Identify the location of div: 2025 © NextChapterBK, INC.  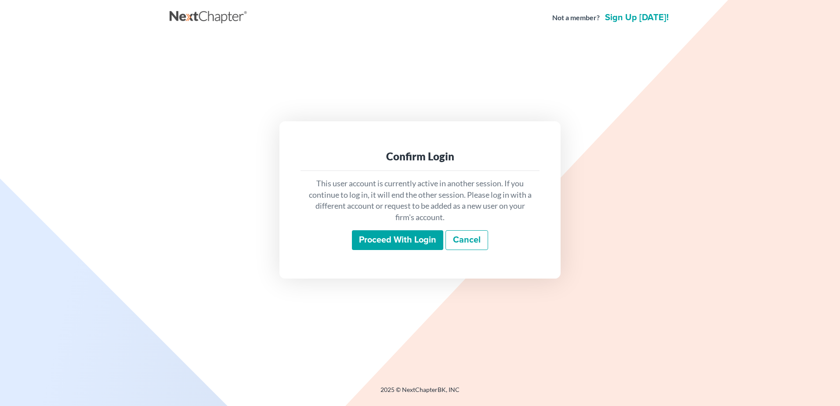
(420, 393).